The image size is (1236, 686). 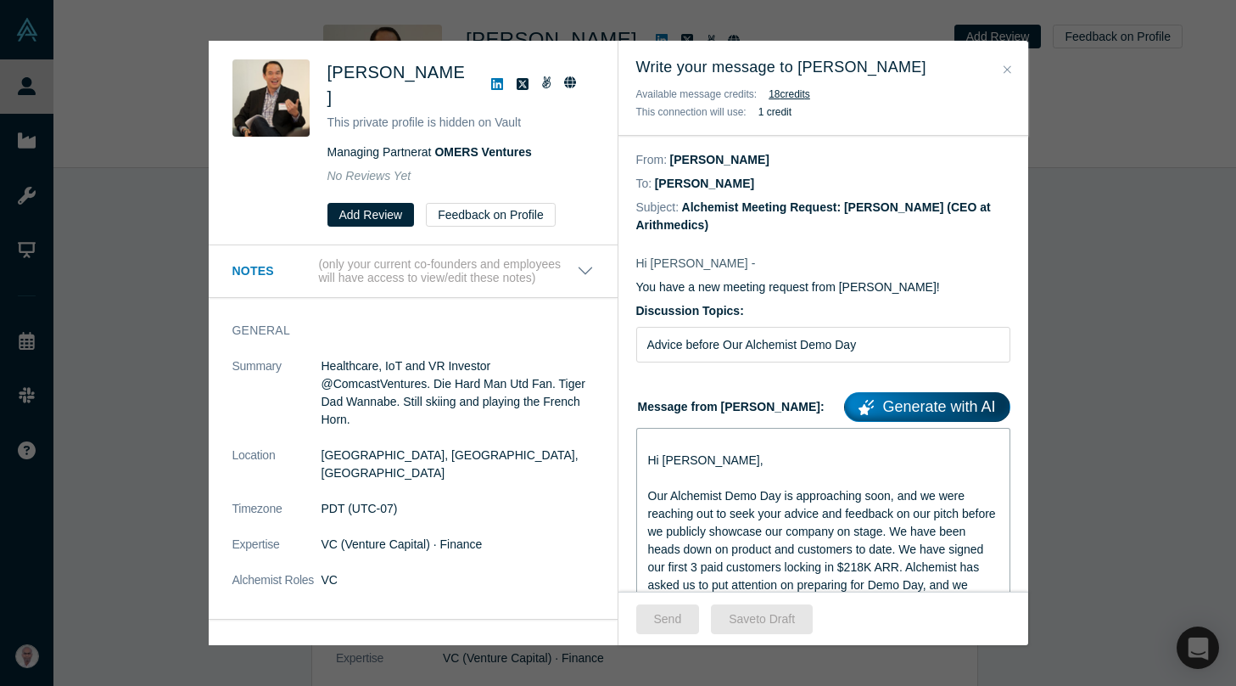 What do you see at coordinates (277, 589) in the screenshot?
I see `dt: Alchemist Roles` at bounding box center [277, 589].